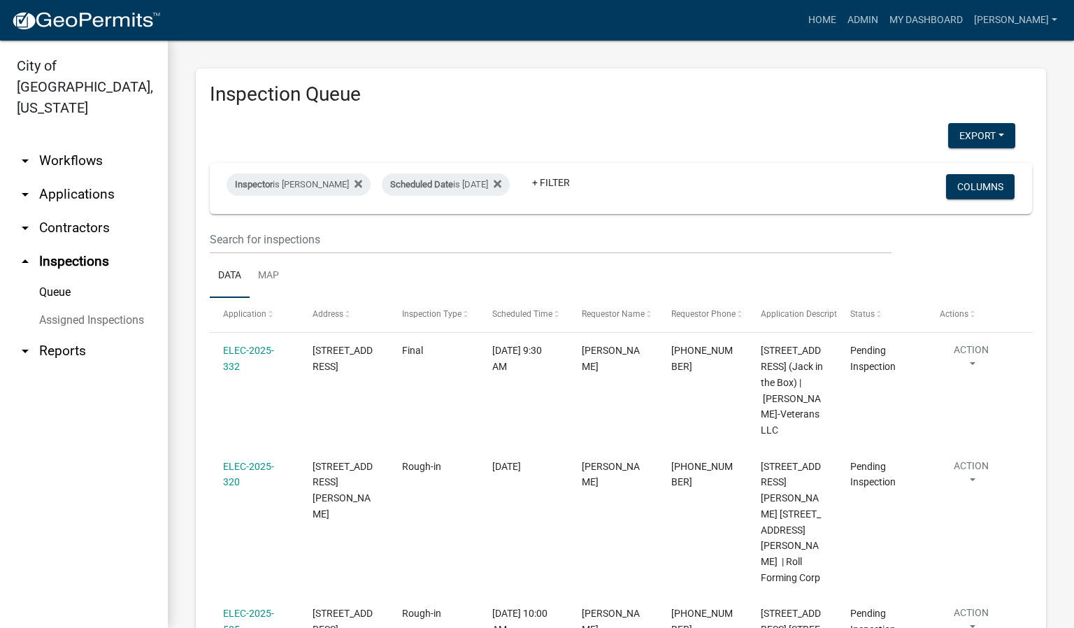 This screenshot has height=628, width=1074. I want to click on datatable-header-cell: Requestor Name, so click(612, 315).